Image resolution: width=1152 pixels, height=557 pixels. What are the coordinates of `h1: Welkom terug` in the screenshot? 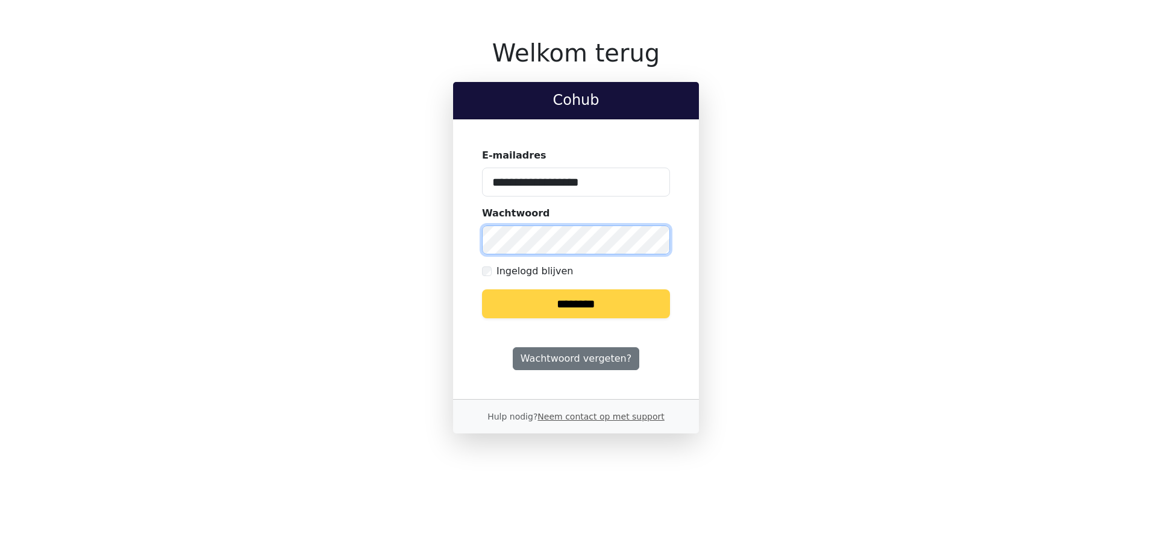 It's located at (576, 53).